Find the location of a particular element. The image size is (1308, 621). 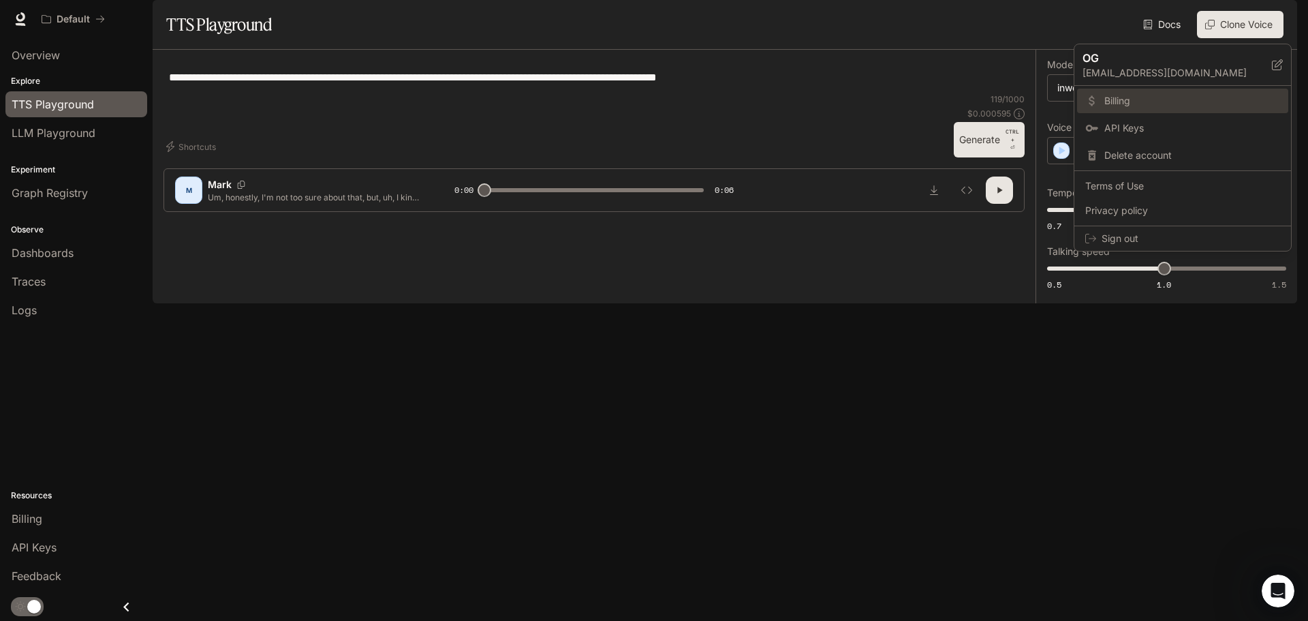

p: OG is located at coordinates (1166, 58).